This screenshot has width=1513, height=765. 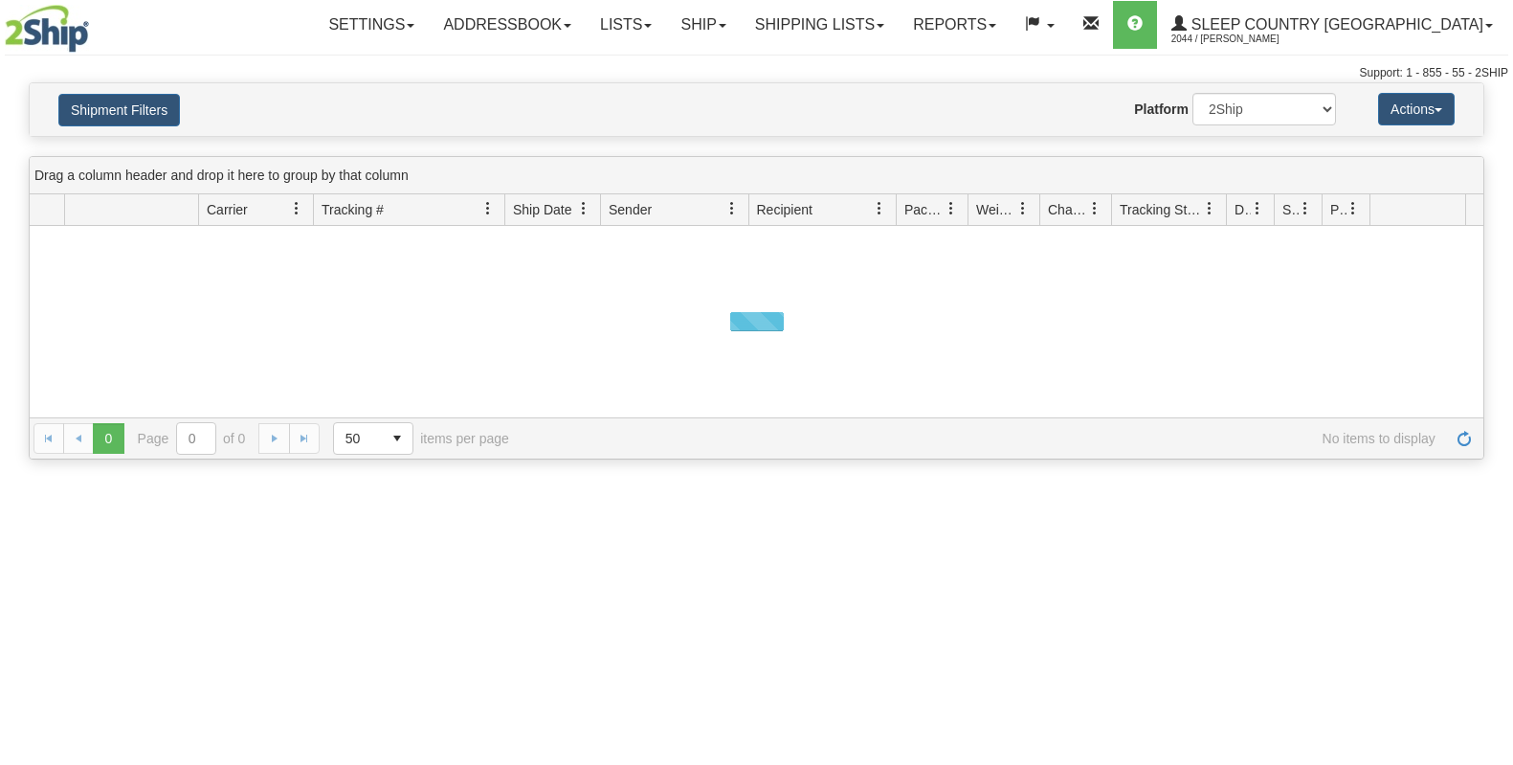 What do you see at coordinates (297, 209) in the screenshot?
I see `a: Carrier filter column settings` at bounding box center [297, 209].